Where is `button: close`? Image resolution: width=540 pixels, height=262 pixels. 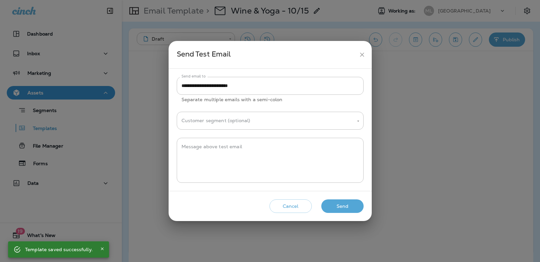
button: close is located at coordinates (362, 54).